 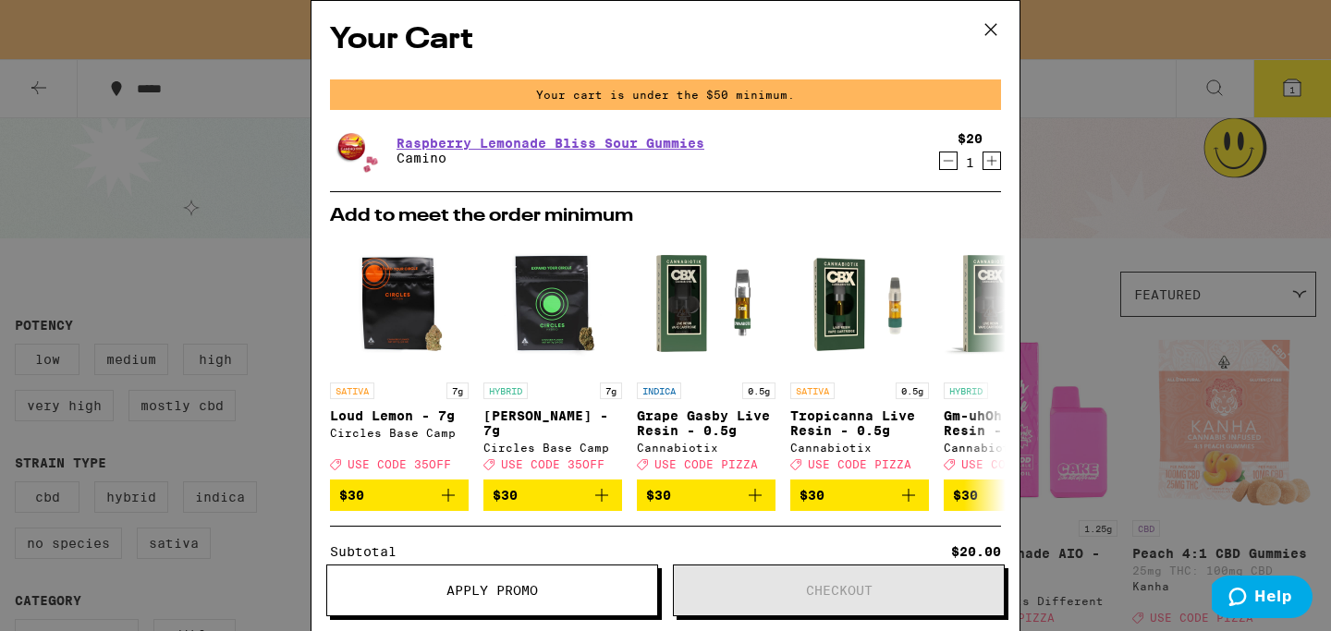 I want to click on p: Gm-uhOh Live Resin - 0.5g, so click(x=1013, y=423).